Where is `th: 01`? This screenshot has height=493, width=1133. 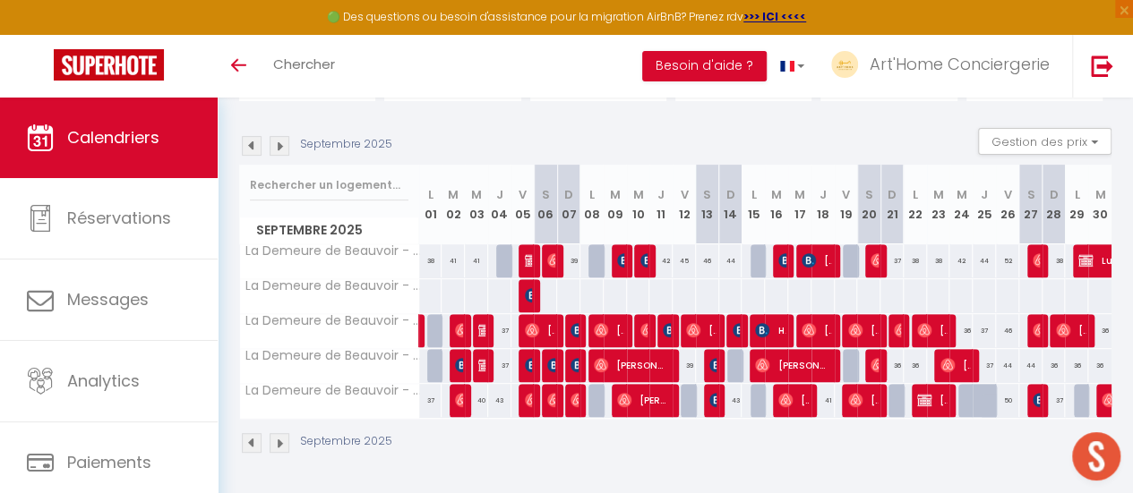
th: 01 is located at coordinates (431, 204).